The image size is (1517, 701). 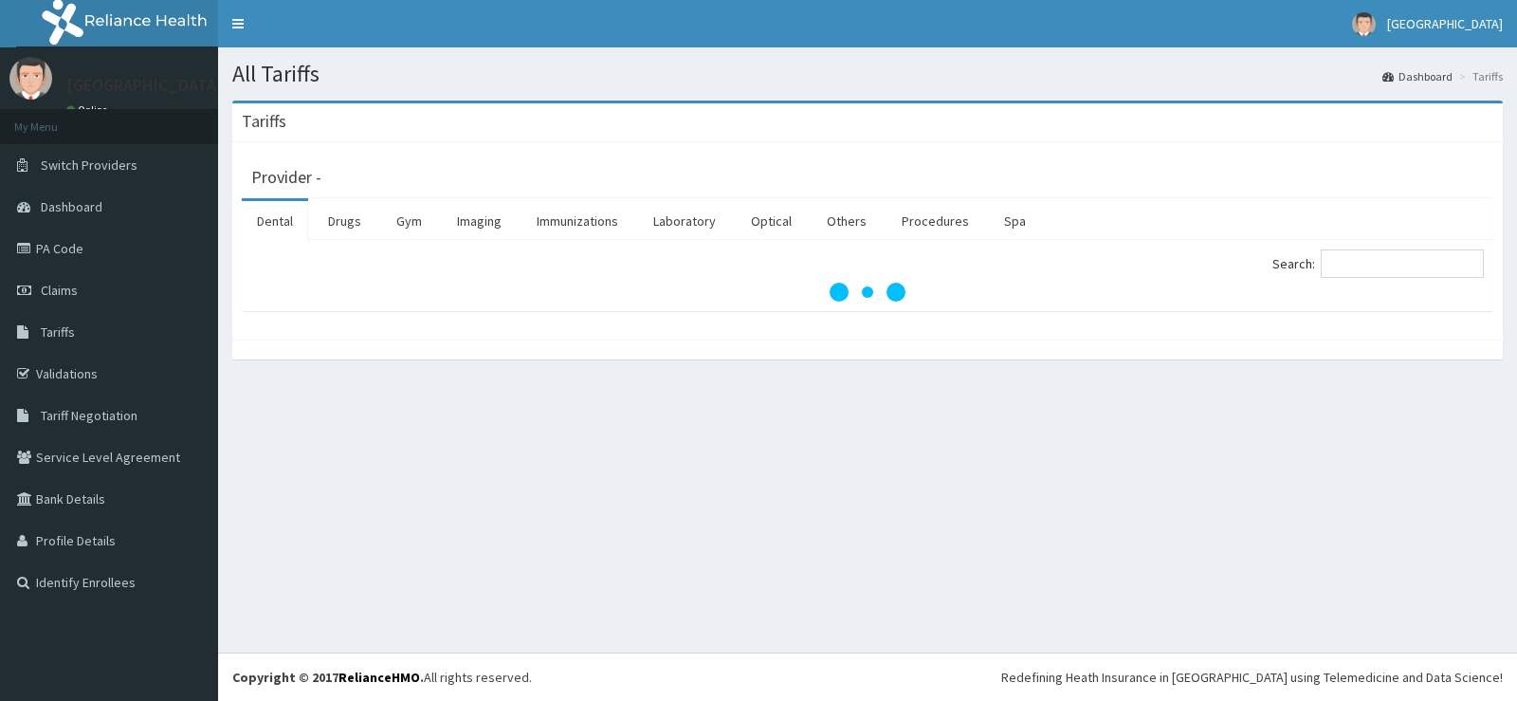 What do you see at coordinates (1402, 264) in the screenshot?
I see `input: Search:` at bounding box center [1402, 264].